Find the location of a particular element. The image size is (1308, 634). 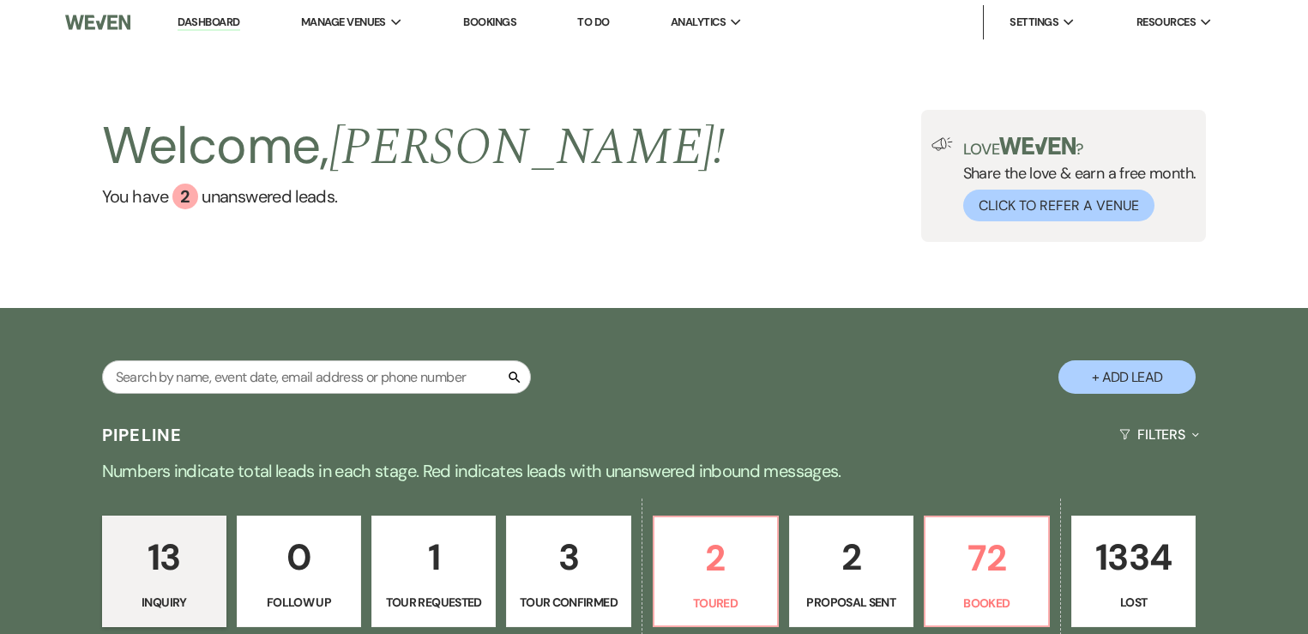

p: Lost is located at coordinates (1133, 602).